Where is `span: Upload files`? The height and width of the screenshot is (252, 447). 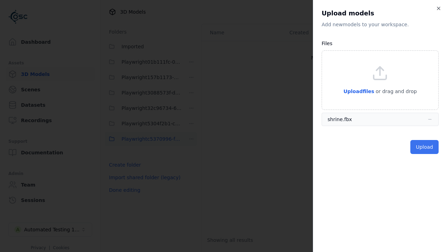 span: Upload files is located at coordinates (359, 91).